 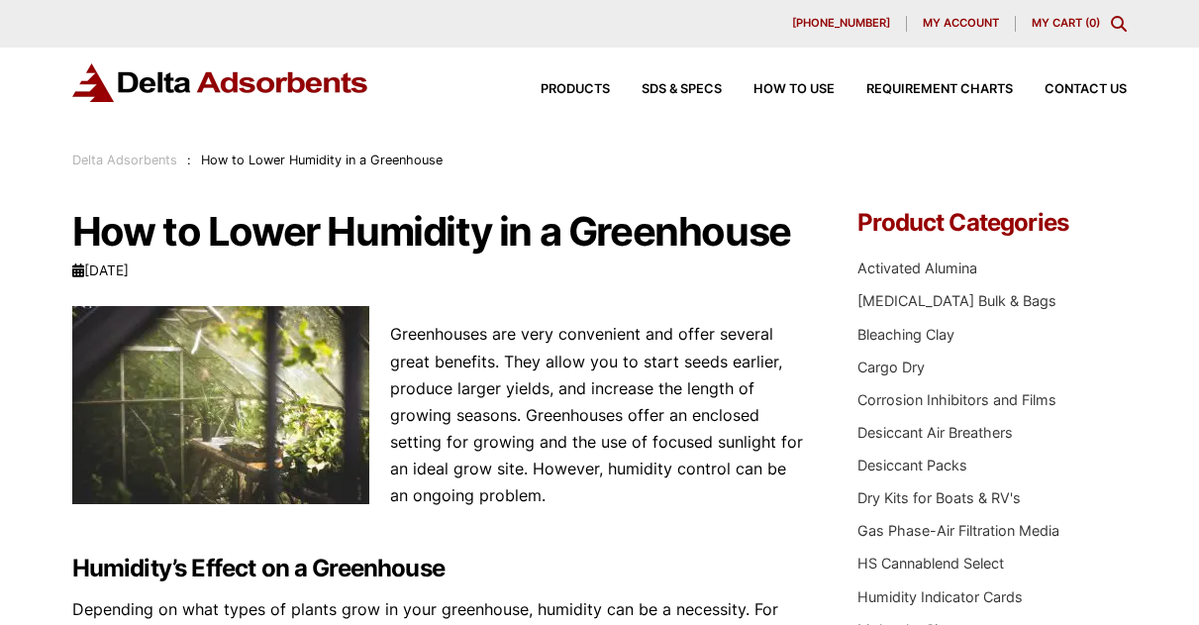 I want to click on div: Toggle Modal Content, so click(x=1119, y=24).